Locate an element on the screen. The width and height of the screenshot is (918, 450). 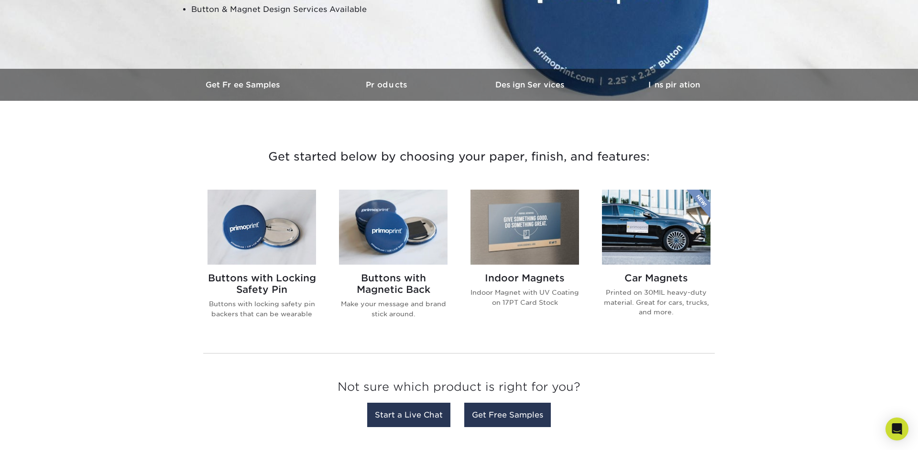
a: Inspiration is located at coordinates (674, 85).